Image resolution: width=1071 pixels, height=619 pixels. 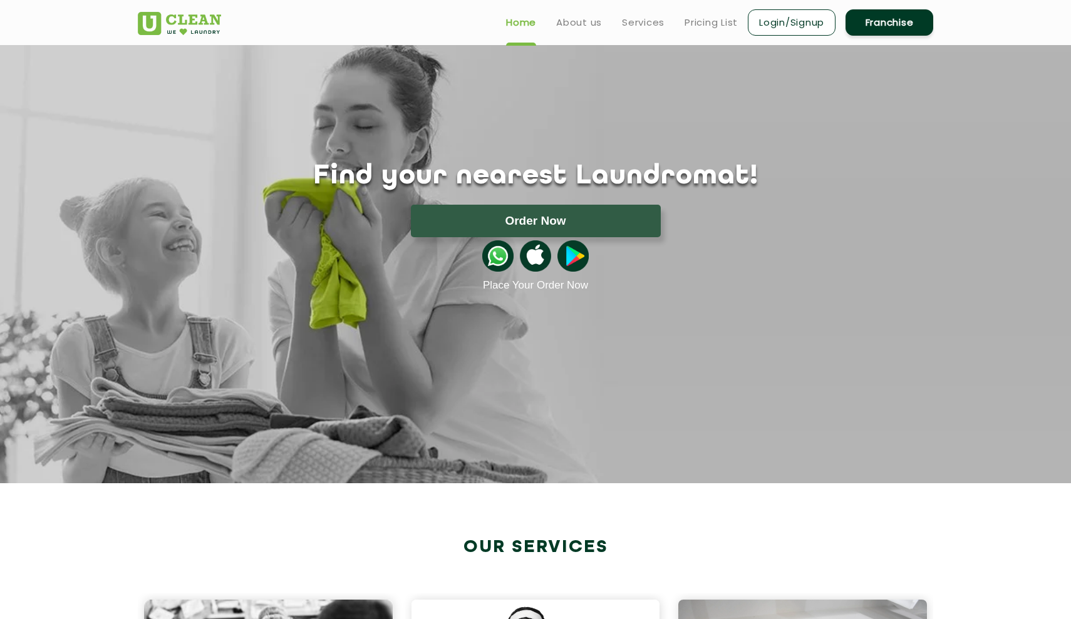 I want to click on img: whatsappicon.png, so click(x=498, y=256).